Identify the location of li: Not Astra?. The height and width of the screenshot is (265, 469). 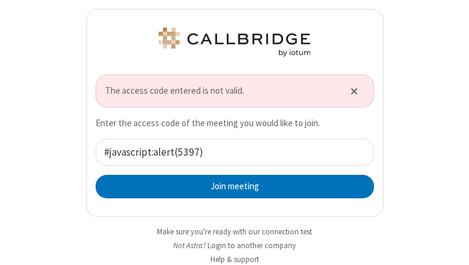
(235, 246).